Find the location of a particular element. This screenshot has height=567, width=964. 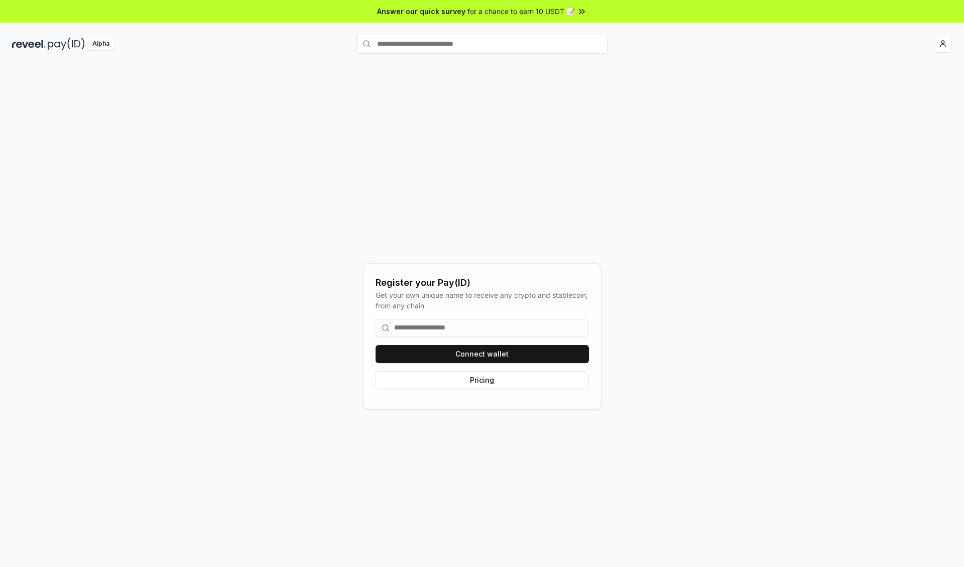

div: Alpha is located at coordinates (101, 44).